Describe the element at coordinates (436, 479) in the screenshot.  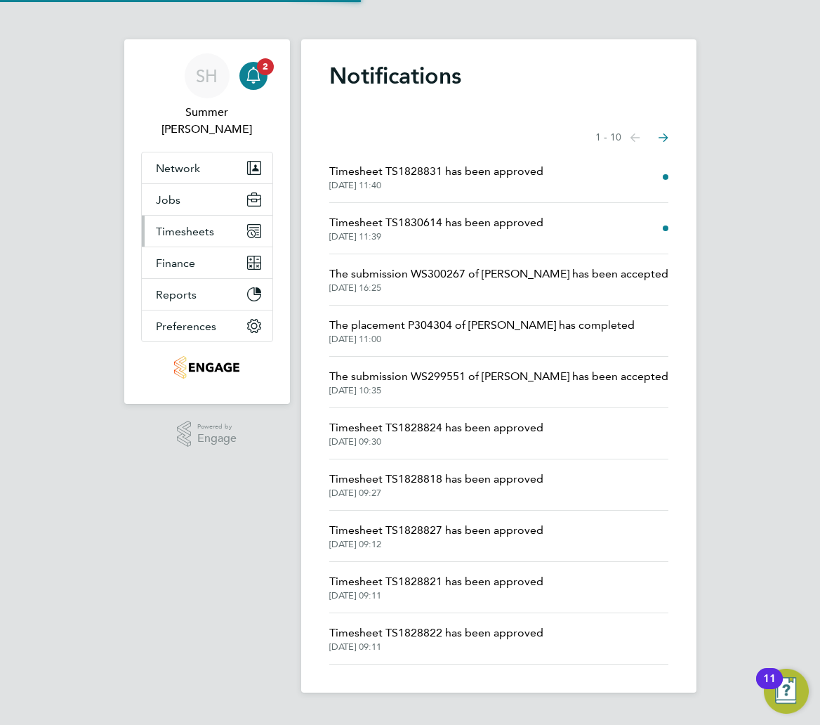
I see `span: Timesheet TS1828818 has been approved` at that location.